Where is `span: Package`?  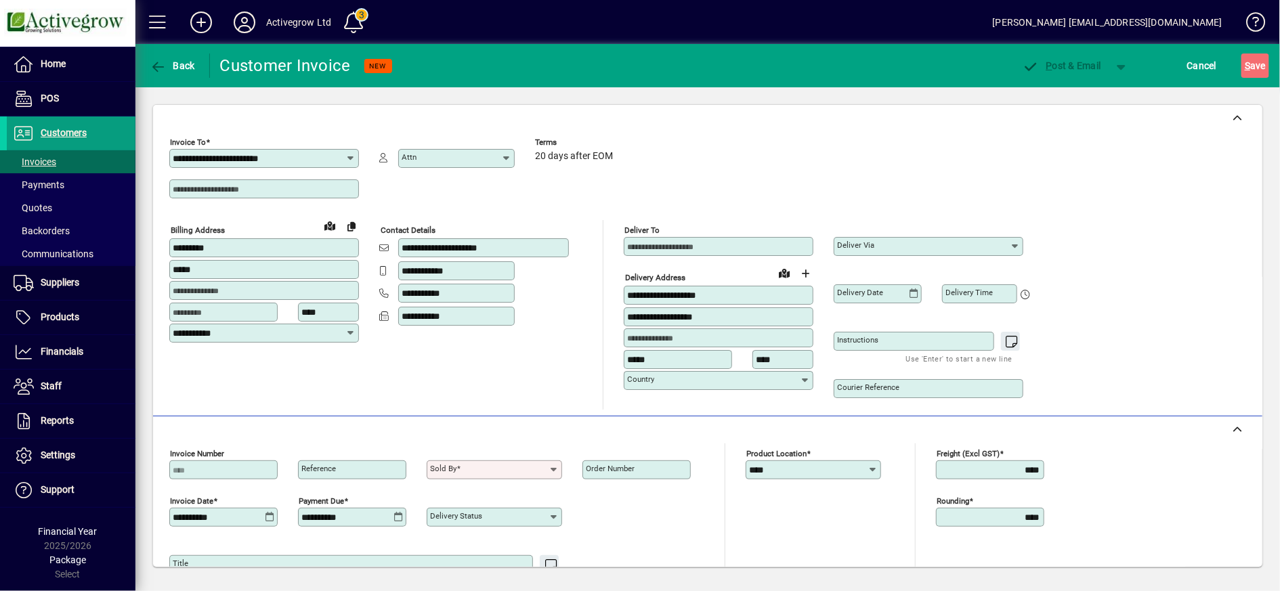
span: Package is located at coordinates (68, 560).